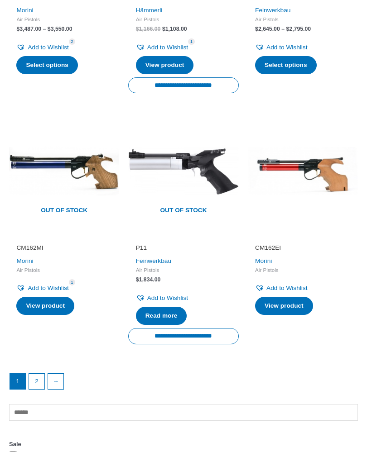  I want to click on bdi: 3,550.00, so click(60, 29).